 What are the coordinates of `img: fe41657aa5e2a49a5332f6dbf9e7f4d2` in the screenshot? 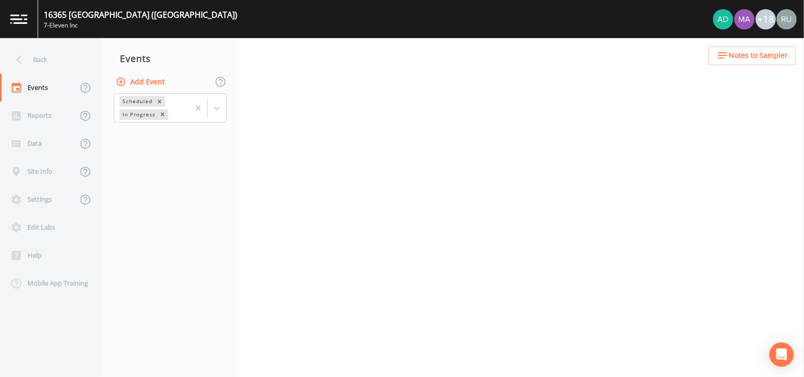 It's located at (723, 19).